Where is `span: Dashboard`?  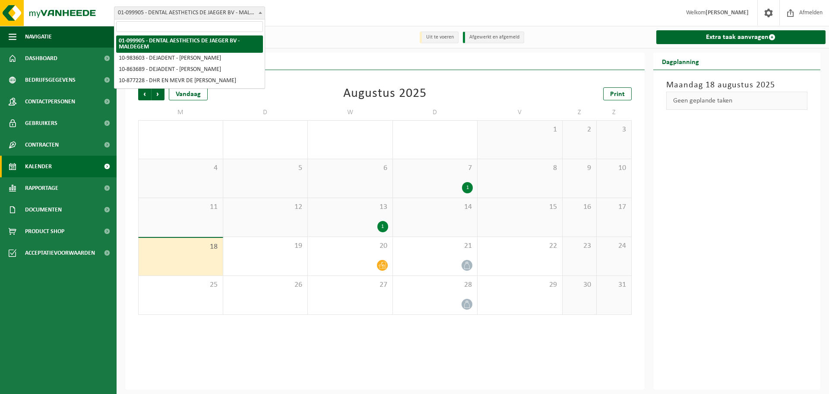 span: Dashboard is located at coordinates (41, 58).